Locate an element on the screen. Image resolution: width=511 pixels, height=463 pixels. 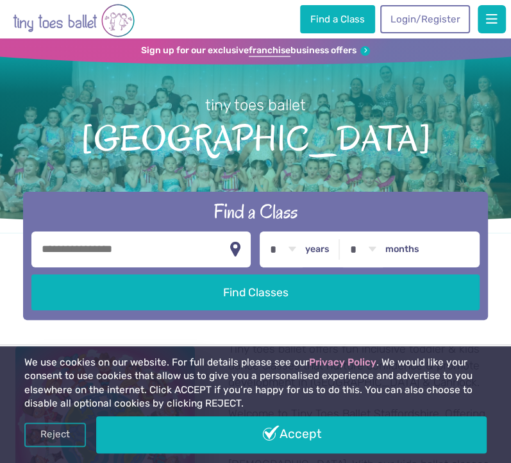
a: Reject is located at coordinates (55, 434).